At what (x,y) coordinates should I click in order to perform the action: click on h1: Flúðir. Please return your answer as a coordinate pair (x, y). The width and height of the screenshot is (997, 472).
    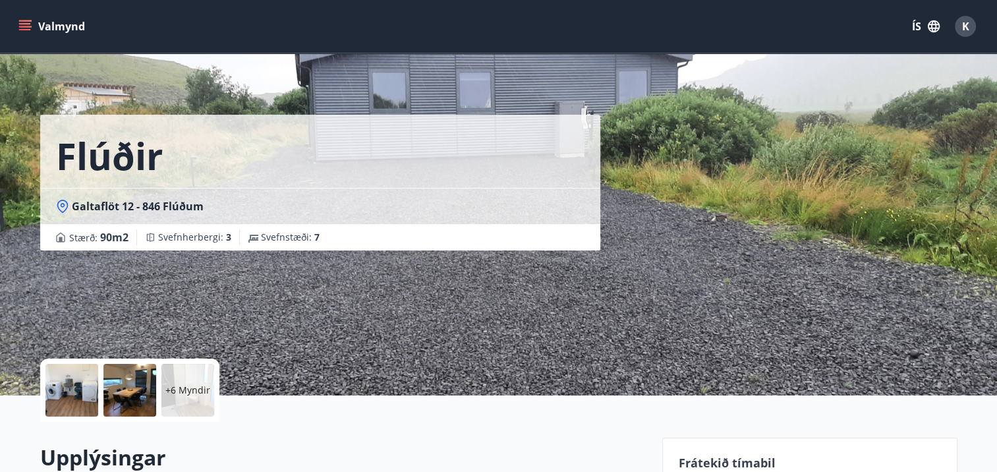
    Looking at the image, I should click on (109, 156).